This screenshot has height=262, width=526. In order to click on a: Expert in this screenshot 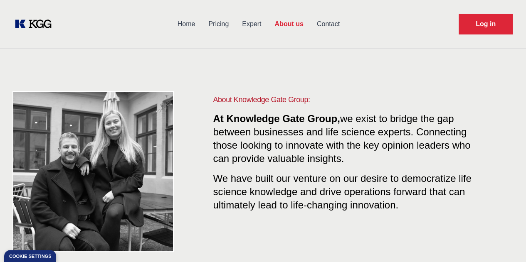, I will do `click(252, 24)`.